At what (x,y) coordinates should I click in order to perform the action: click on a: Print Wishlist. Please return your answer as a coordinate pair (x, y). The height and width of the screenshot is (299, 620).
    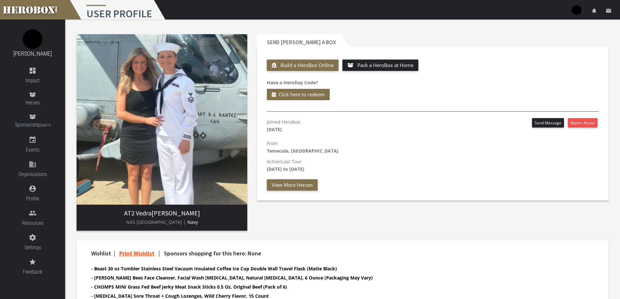
    Looking at the image, I should click on (137, 253).